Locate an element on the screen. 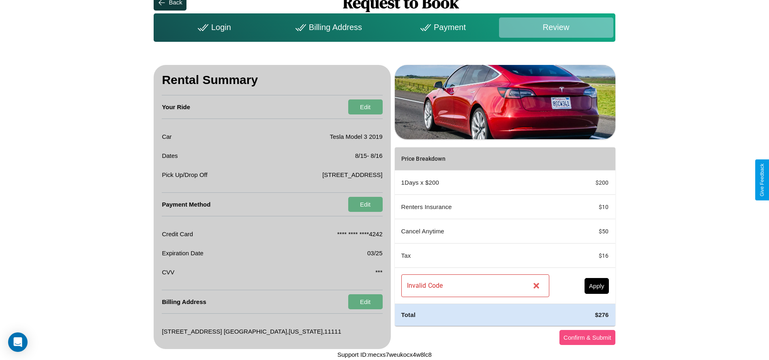  td: $ 200 is located at coordinates (586, 182).